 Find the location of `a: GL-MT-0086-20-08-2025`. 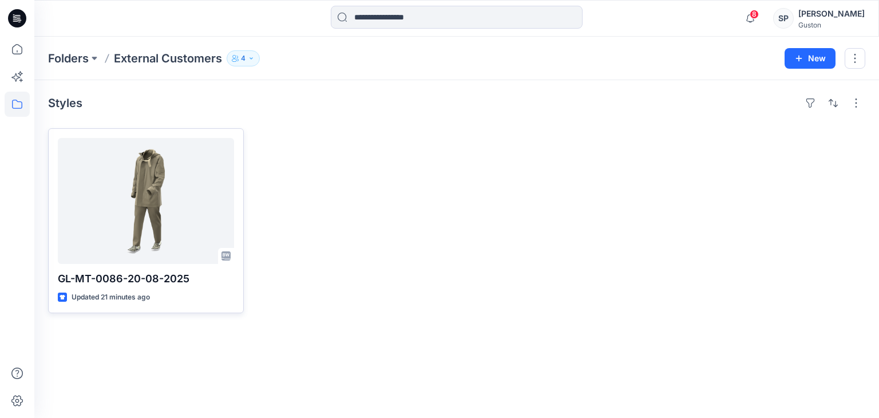

a: GL-MT-0086-20-08-2025 is located at coordinates (146, 201).